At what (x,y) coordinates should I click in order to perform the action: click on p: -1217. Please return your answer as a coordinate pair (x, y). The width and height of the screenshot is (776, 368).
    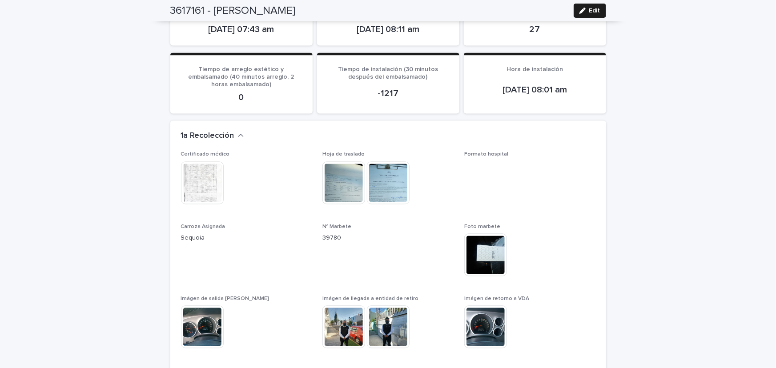
    Looking at the image, I should click on (388, 94).